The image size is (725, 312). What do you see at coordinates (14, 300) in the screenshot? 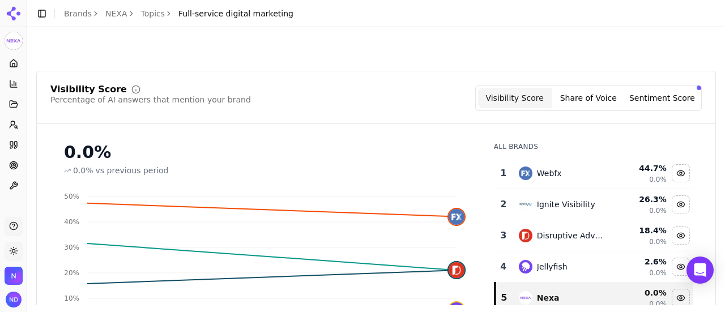
I see `img: Nikhil Das` at bounding box center [14, 300].